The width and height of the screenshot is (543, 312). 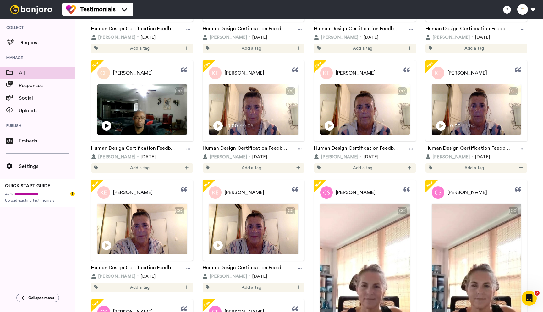 I want to click on span: Settings, so click(x=47, y=166).